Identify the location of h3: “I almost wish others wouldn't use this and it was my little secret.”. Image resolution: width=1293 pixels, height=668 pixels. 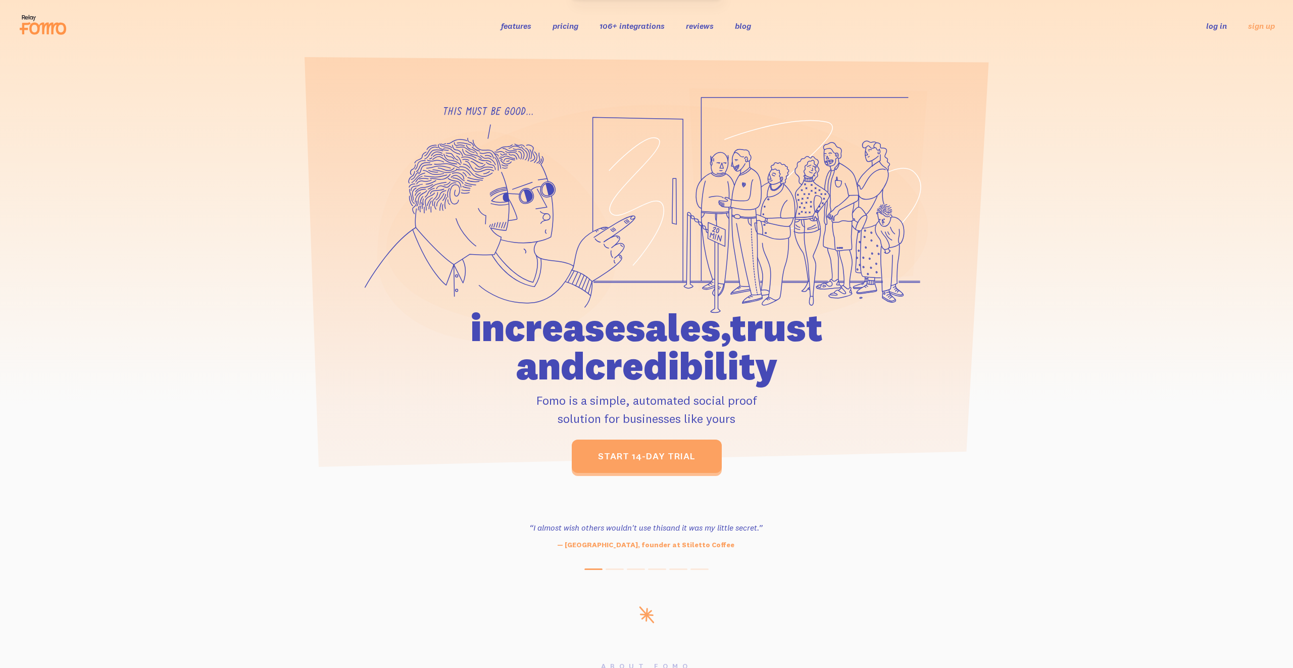
(646, 527).